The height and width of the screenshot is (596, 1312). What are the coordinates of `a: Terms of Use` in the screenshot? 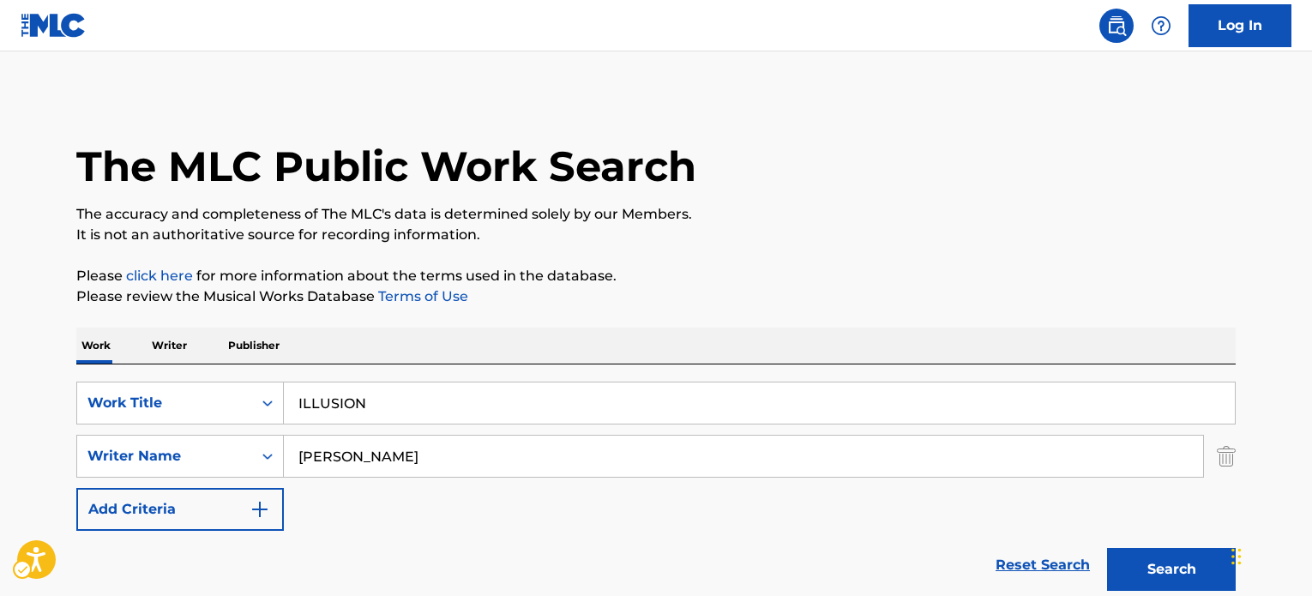 It's located at (421, 296).